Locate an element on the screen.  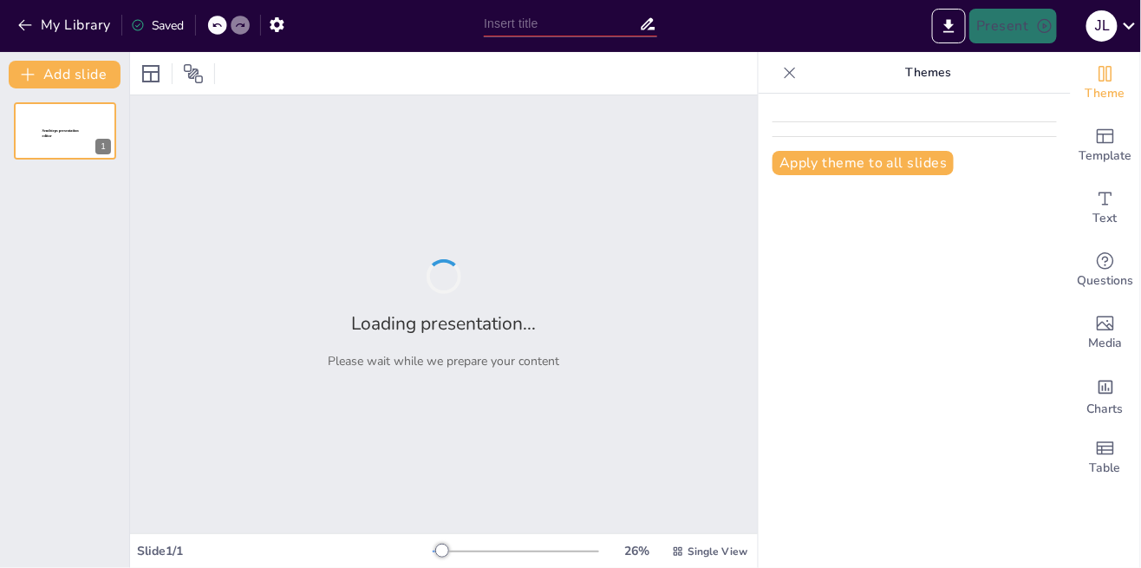
div: Add text boxes is located at coordinates (1106, 208).